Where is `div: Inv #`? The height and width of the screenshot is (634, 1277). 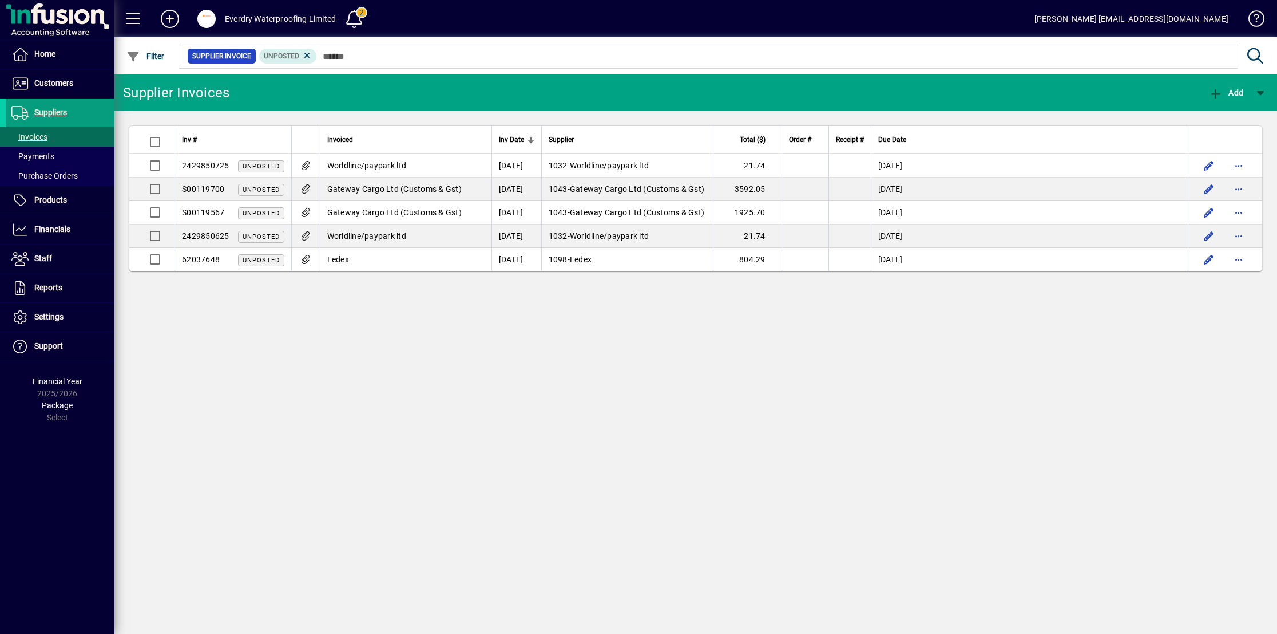
div: Inv # is located at coordinates (233, 140).